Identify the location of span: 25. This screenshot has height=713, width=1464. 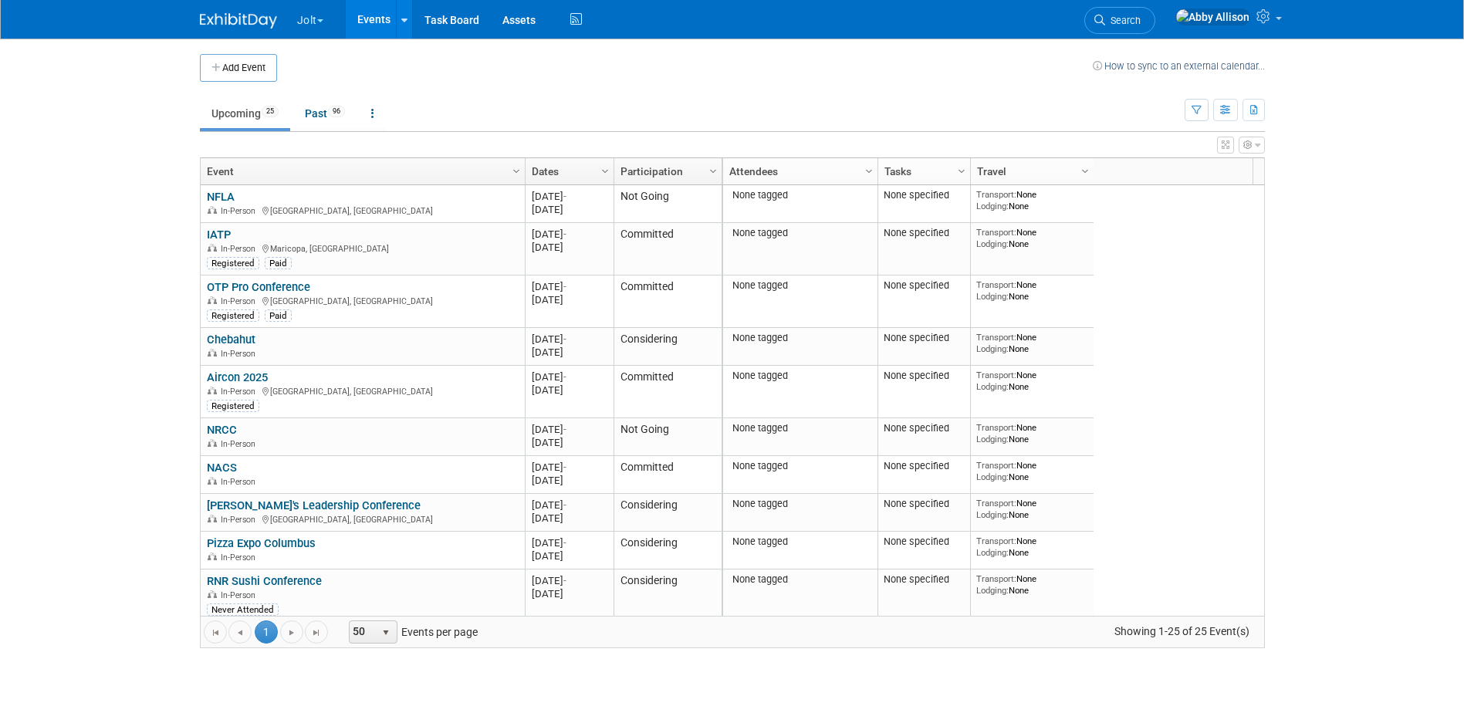
(270, 111).